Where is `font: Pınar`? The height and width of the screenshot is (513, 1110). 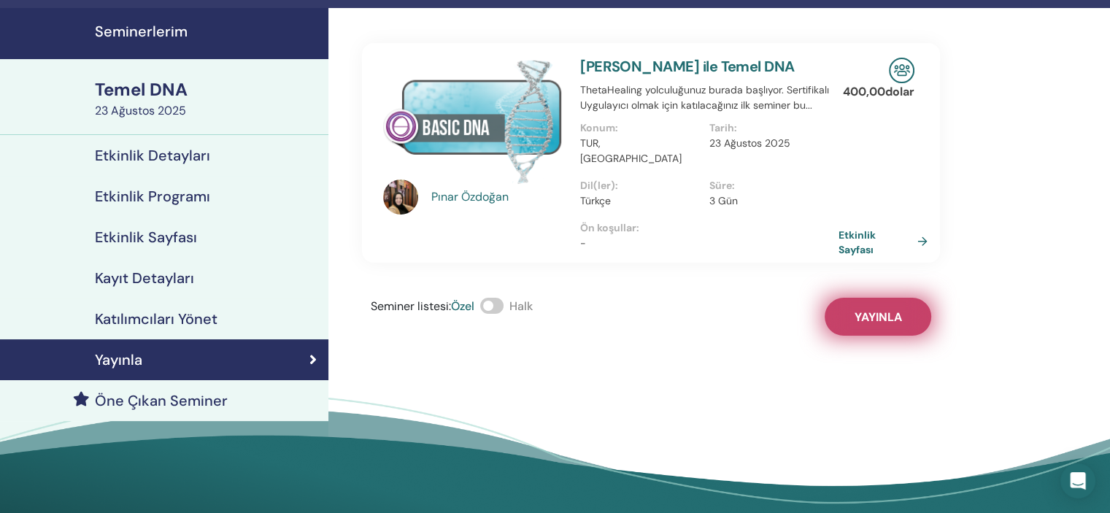 font: Pınar is located at coordinates (445, 196).